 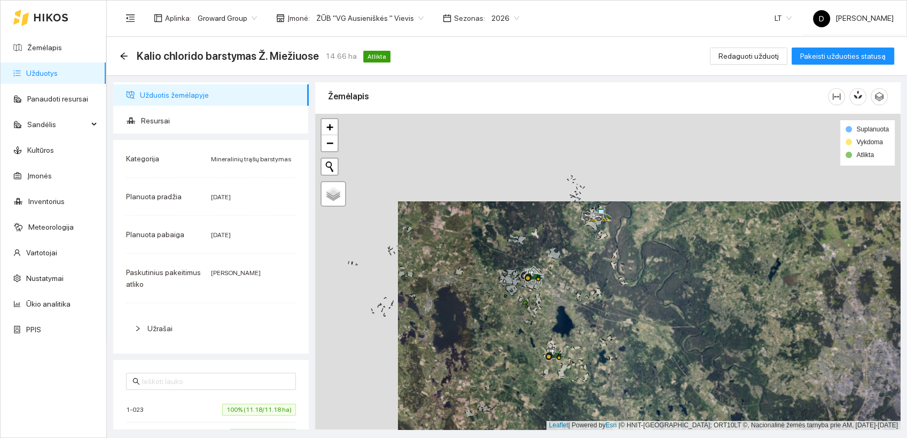 I want to click on input: Ieškoti lauko, so click(x=216, y=381).